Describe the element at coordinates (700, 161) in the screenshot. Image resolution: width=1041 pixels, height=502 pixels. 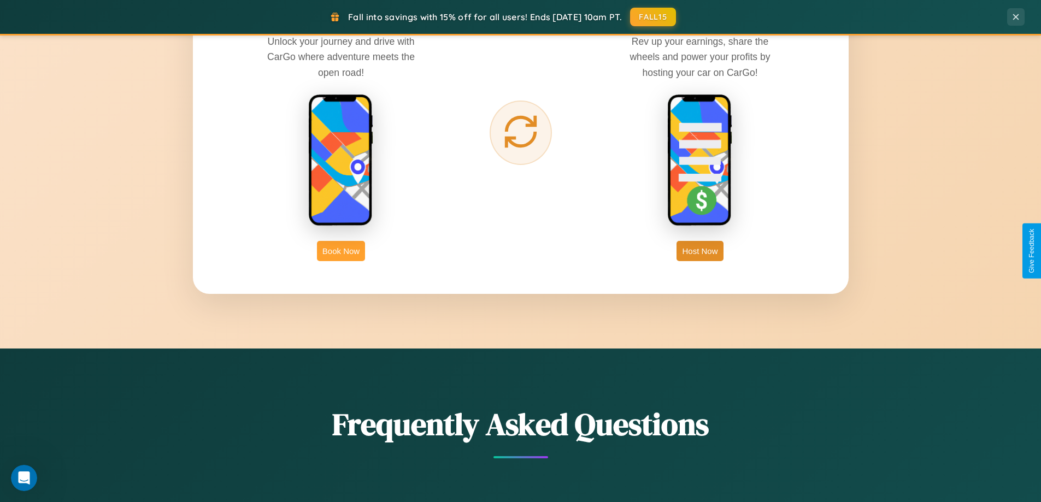
I see `img: host phone` at that location.